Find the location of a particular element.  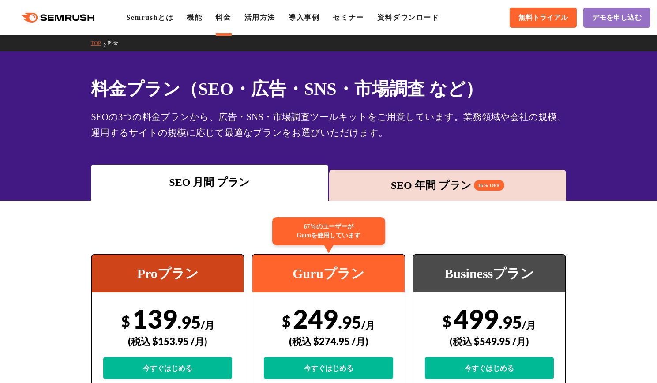

div: (税込 $549.95 /月) is located at coordinates (490, 341).